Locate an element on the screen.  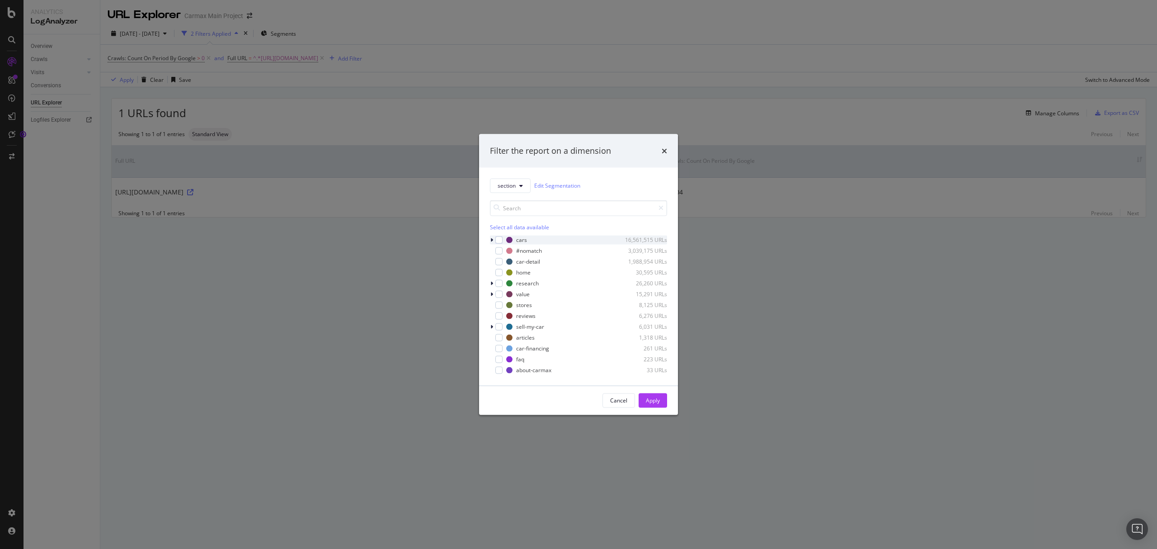
div: Open Intercom Messenger is located at coordinates (1137, 529).